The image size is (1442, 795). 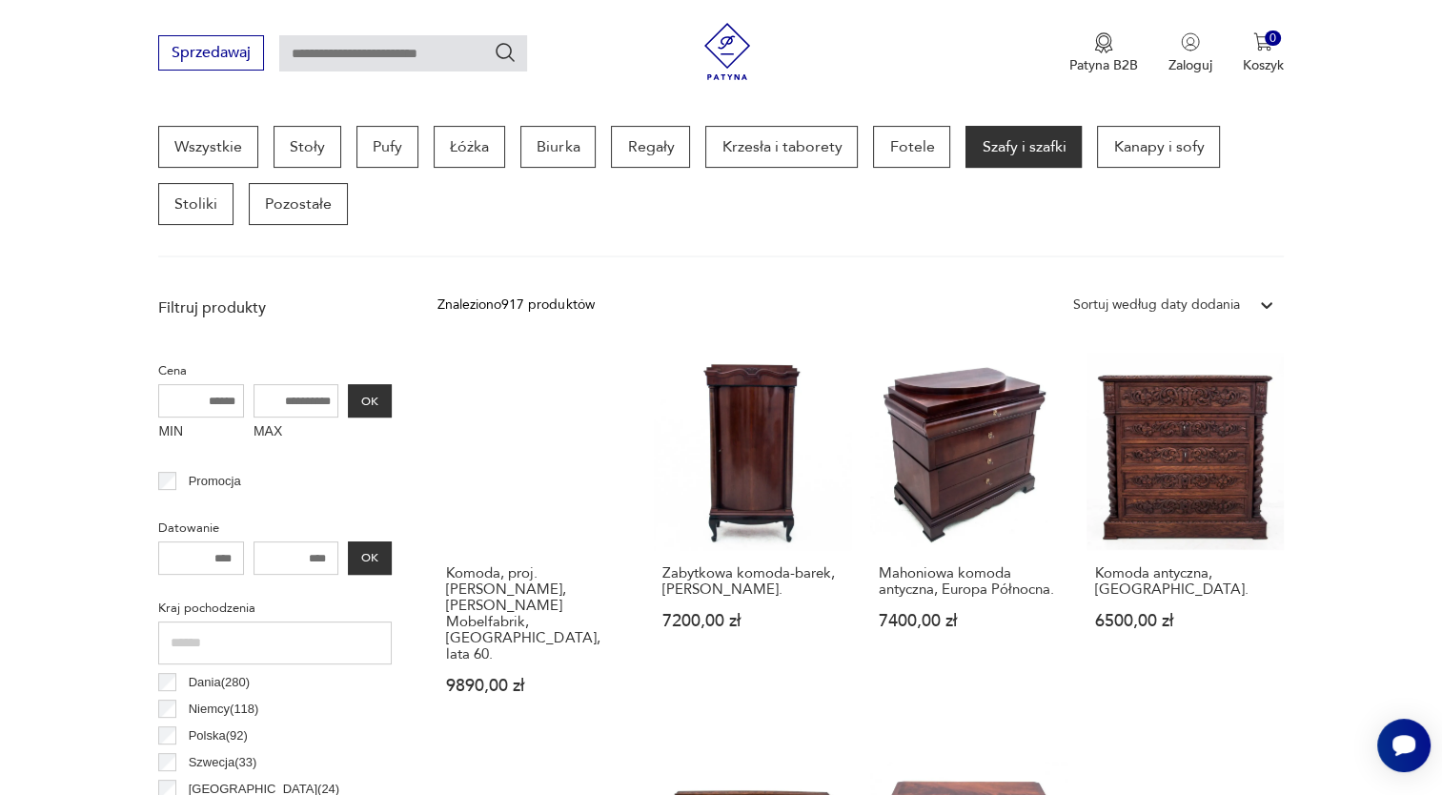 I want to click on p: Koszyk, so click(x=1262, y=65).